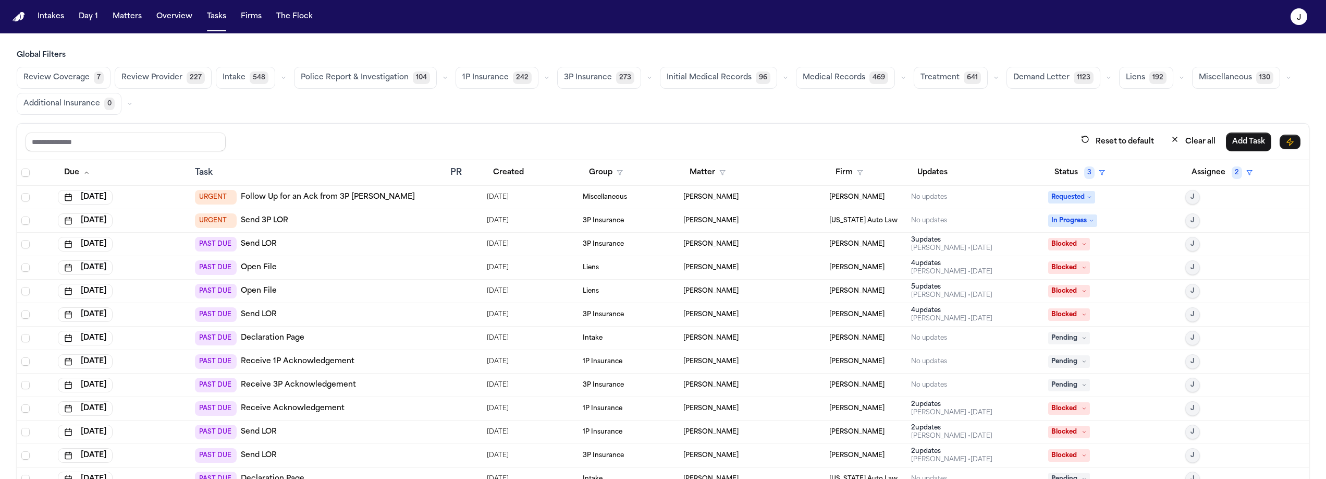 This screenshot has width=1326, height=479. What do you see at coordinates (709, 78) in the screenshot?
I see `span: Initial Medical Records` at bounding box center [709, 78].